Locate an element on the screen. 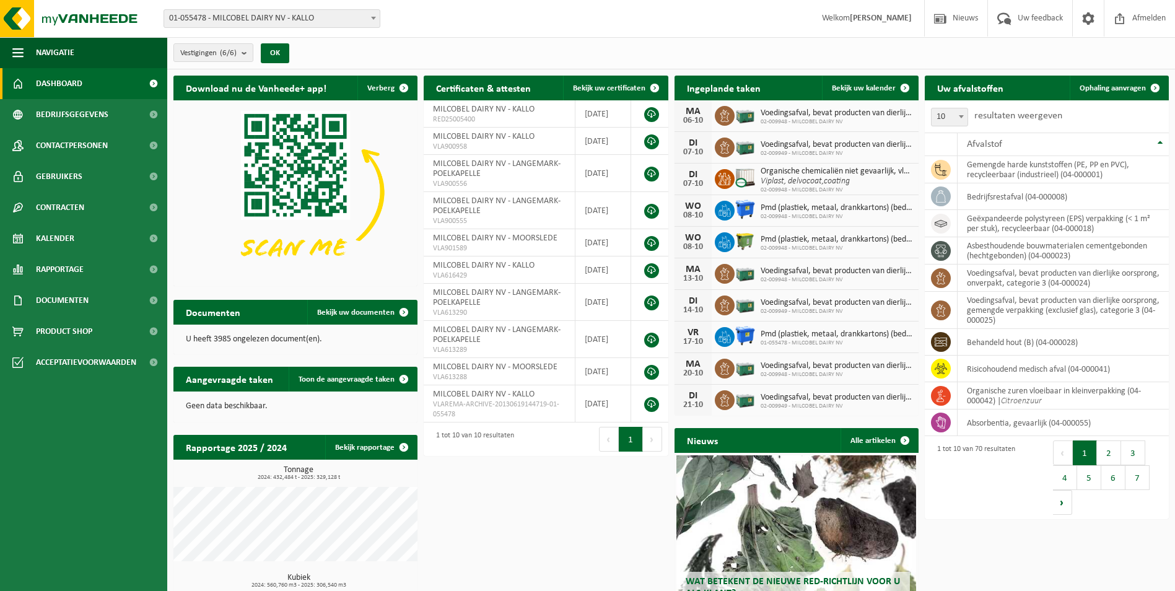 This screenshot has width=1175, height=591. button: 6 is located at coordinates (1113, 478).